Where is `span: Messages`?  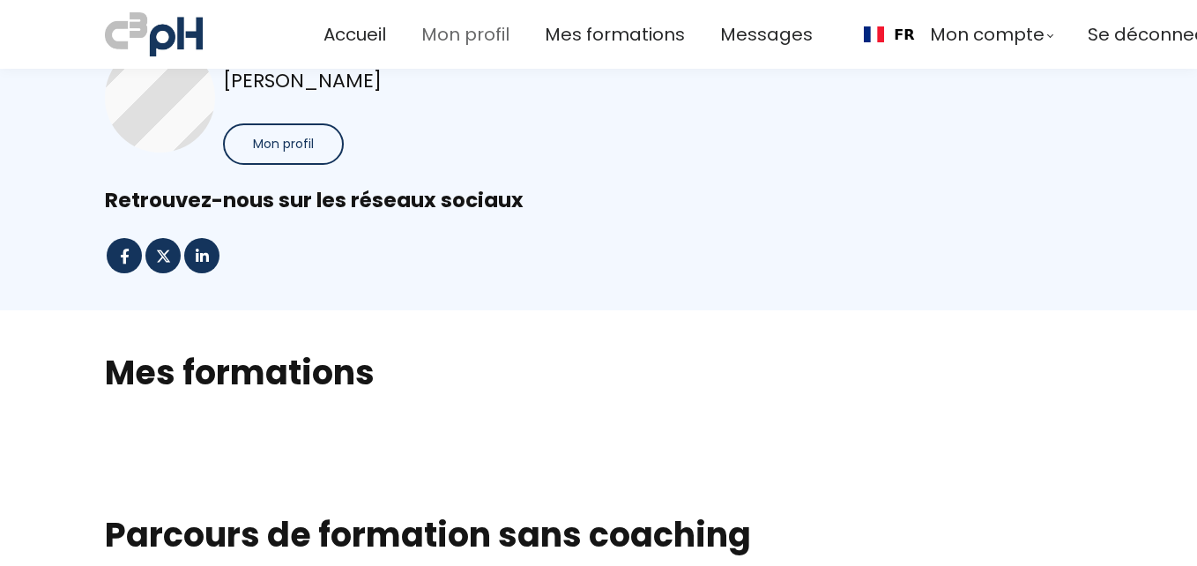
span: Messages is located at coordinates (766, 34).